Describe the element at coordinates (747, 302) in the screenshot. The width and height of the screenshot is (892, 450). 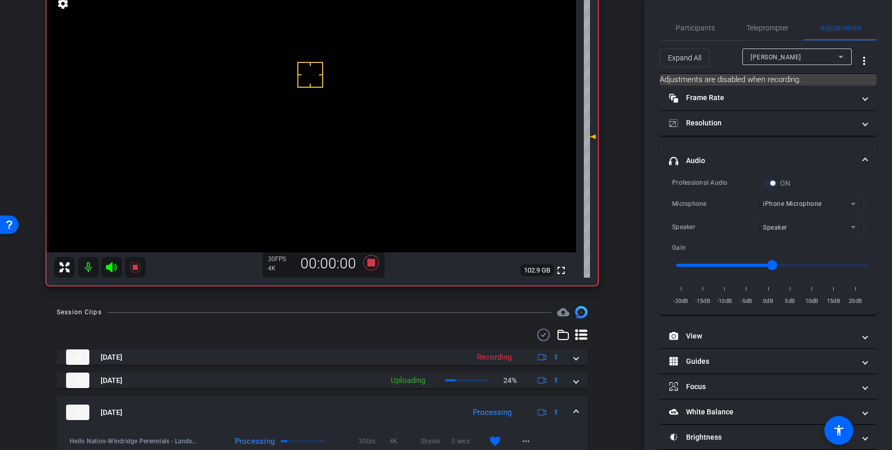
I see `span: -5dB` at that location.